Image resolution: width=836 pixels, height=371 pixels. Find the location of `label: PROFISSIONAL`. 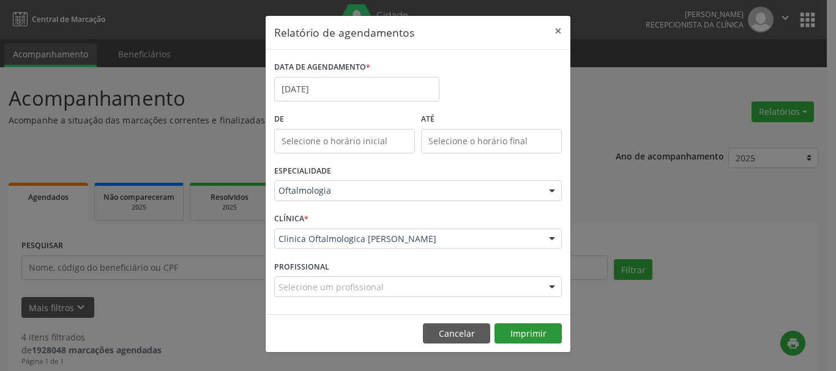

label: PROFISSIONAL is located at coordinates (302, 267).